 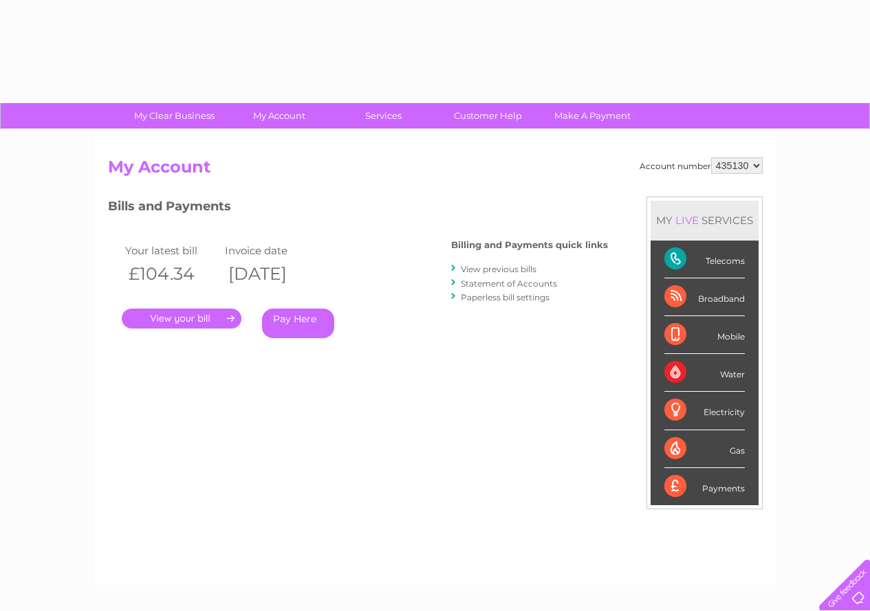 I want to click on a: Services, so click(x=383, y=116).